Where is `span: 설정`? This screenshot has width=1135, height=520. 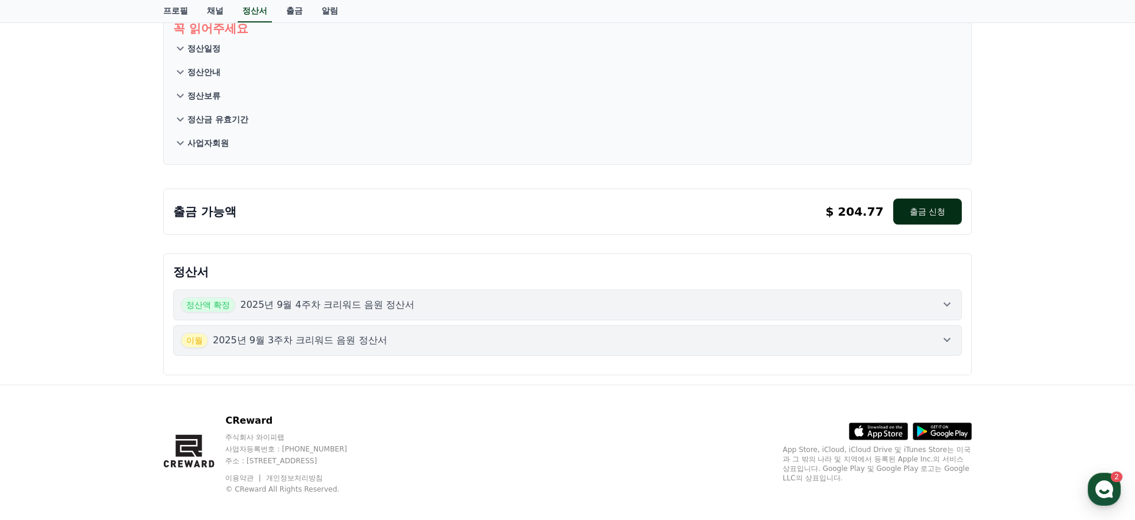
span: 설정 is located at coordinates (190, 397).